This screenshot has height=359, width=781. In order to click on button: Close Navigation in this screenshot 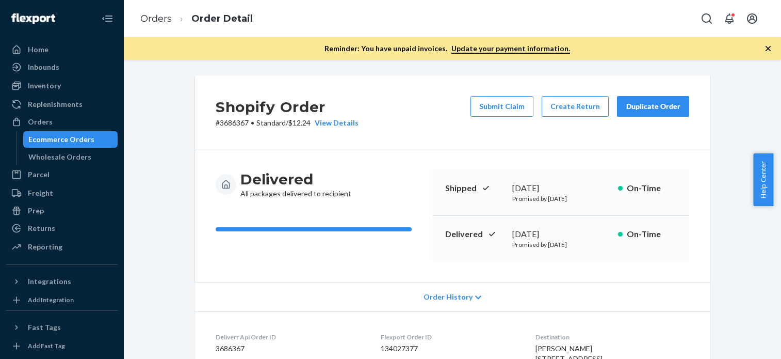, I will do `click(107, 19)`.